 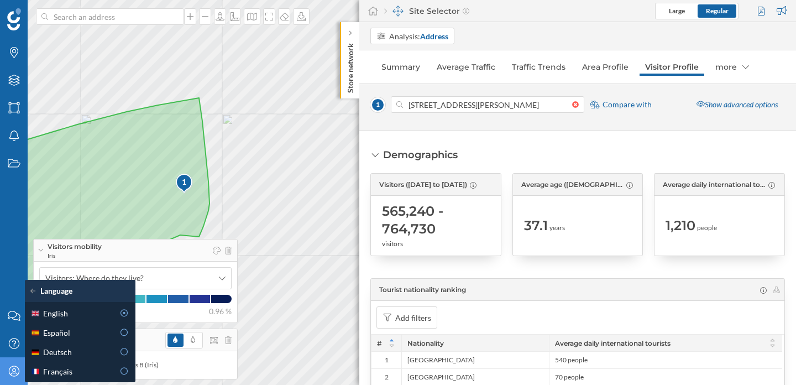 What do you see at coordinates (627, 104) in the screenshot?
I see `span: Compare with` at bounding box center [627, 104].